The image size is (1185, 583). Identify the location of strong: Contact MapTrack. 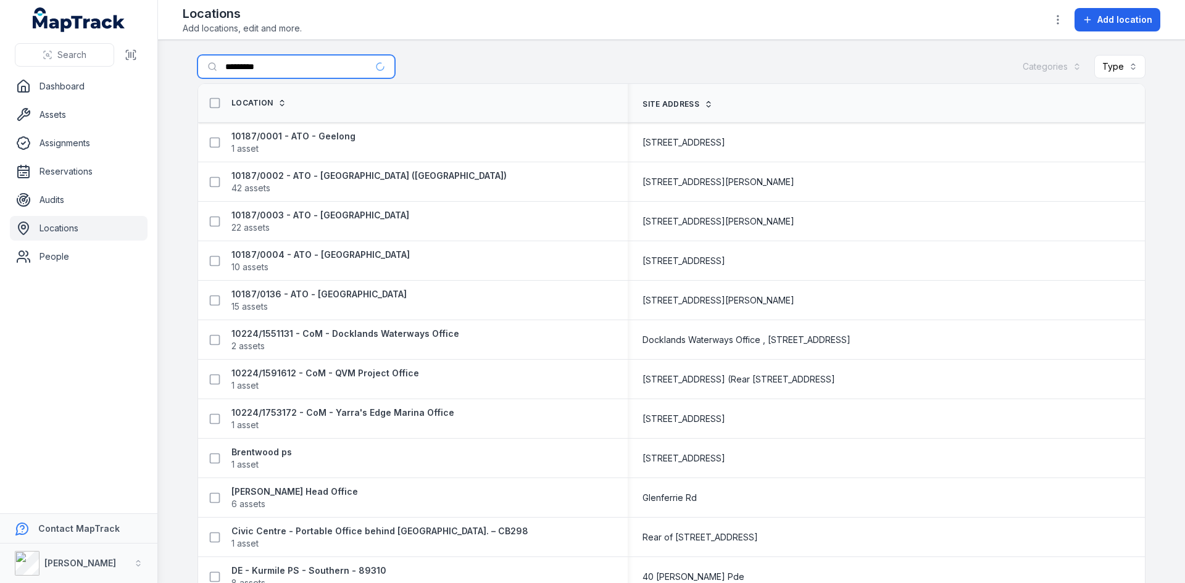
(79, 528).